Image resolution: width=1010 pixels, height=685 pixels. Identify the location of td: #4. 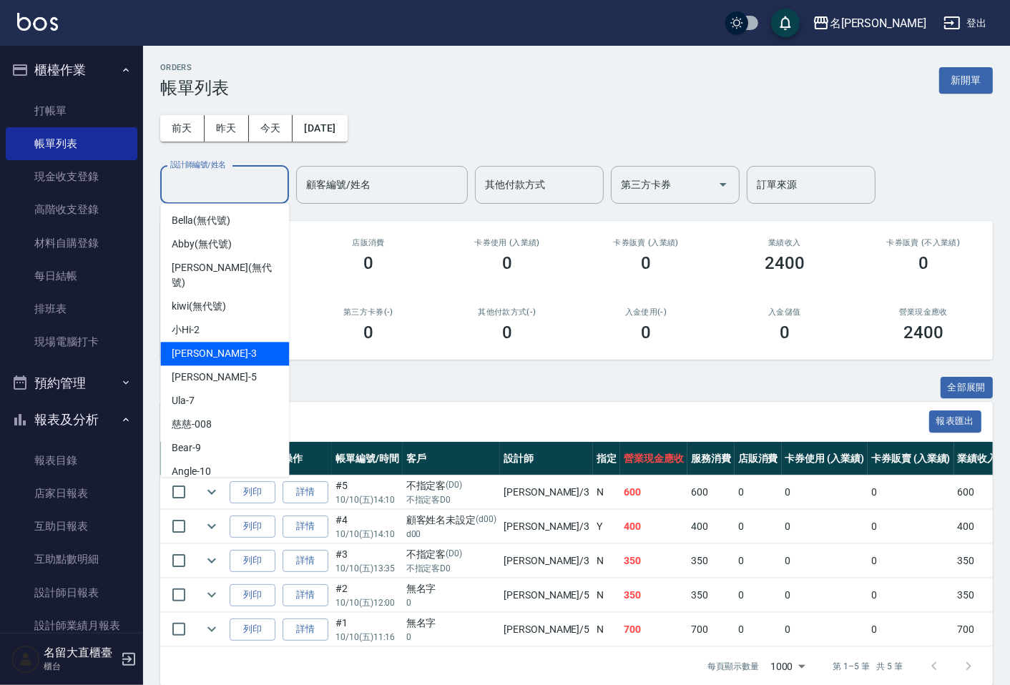
(367, 526).